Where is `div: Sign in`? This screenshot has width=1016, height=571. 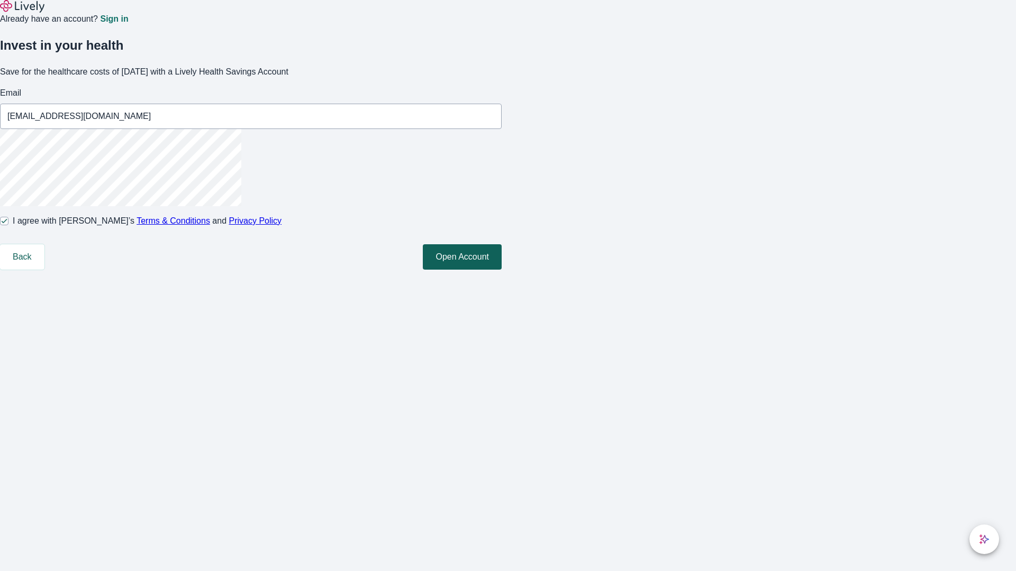 div: Sign in is located at coordinates (114, 19).